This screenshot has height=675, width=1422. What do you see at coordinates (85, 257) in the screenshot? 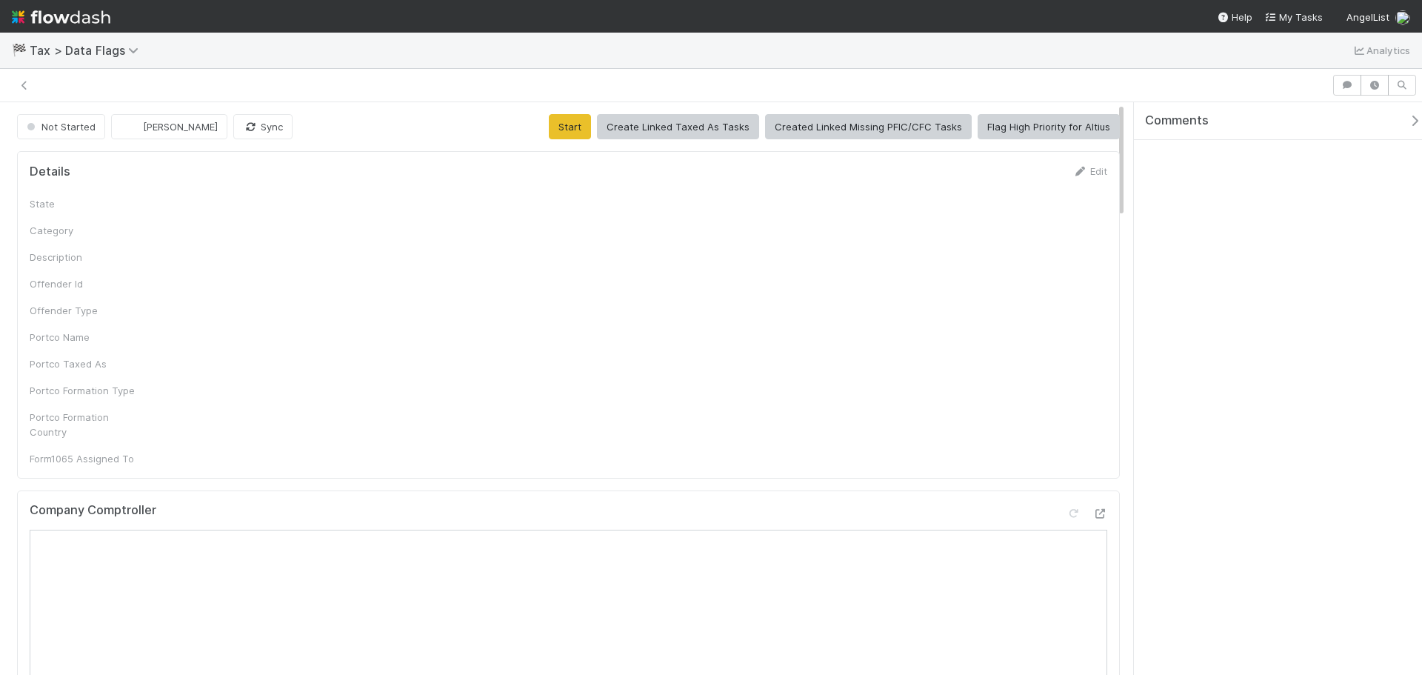
I see `div: Description` at bounding box center [85, 257].